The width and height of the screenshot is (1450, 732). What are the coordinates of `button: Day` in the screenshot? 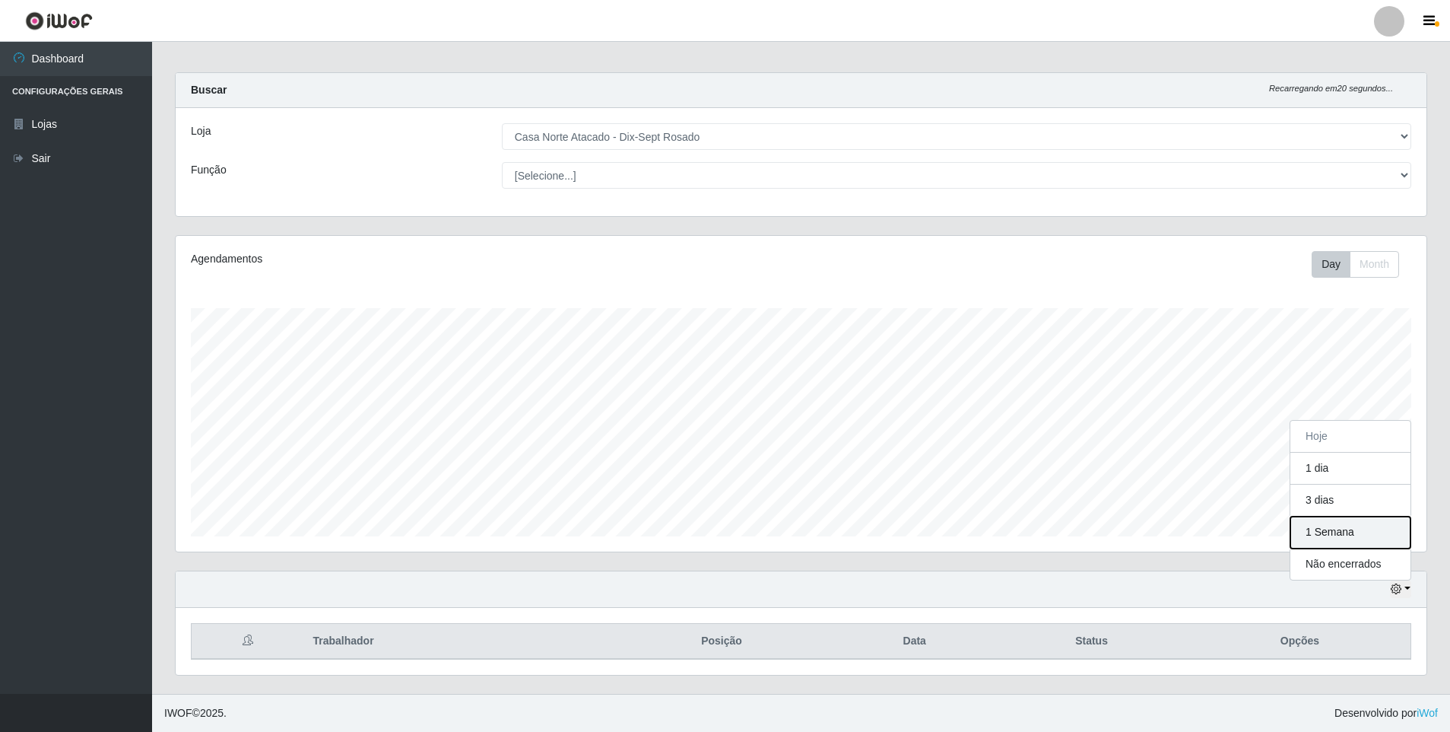 It's located at (1331, 264).